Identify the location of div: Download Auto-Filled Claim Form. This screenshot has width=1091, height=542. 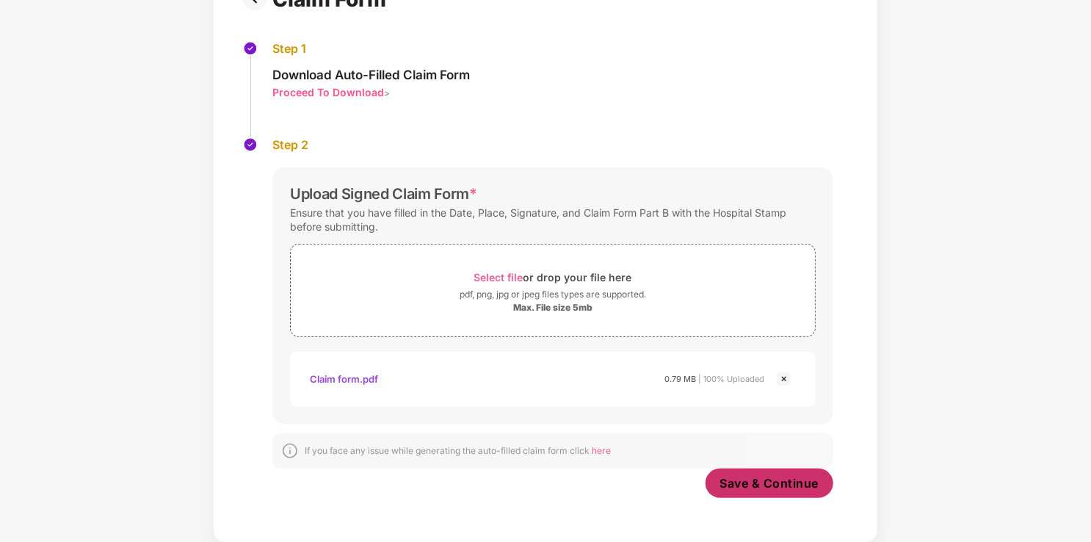
(371, 75).